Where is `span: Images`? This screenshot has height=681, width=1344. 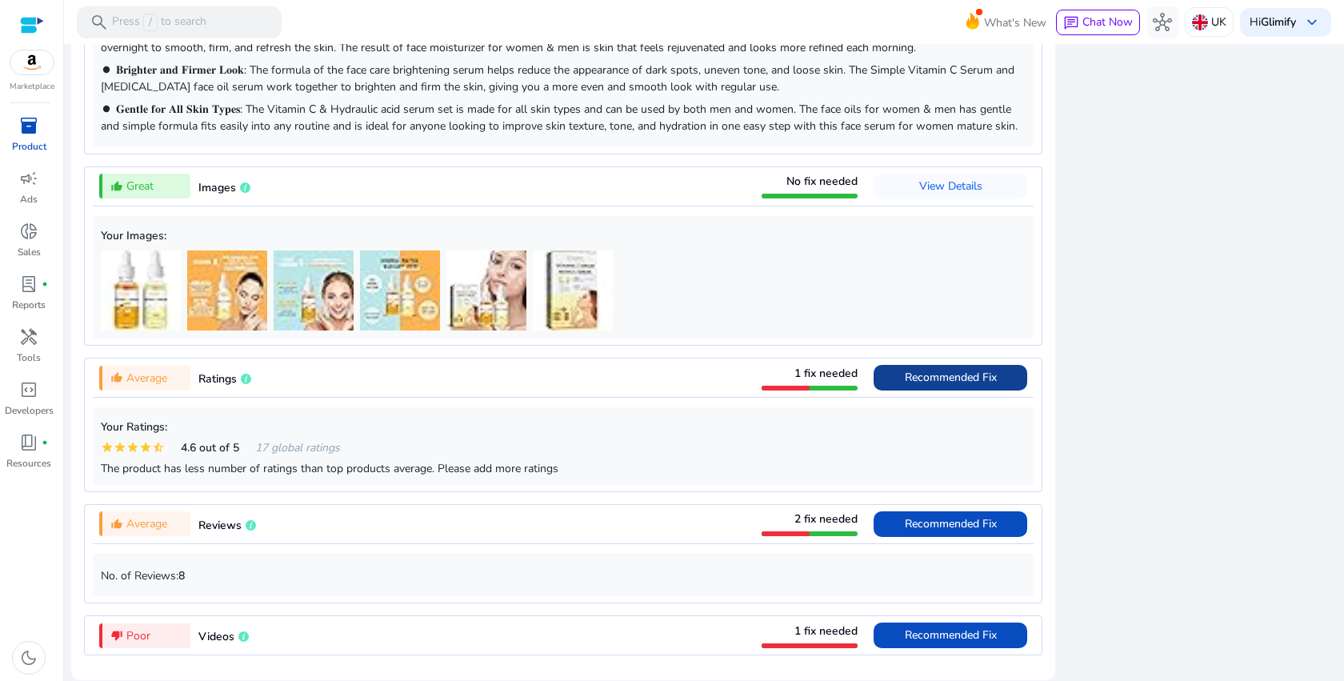
span: Images is located at coordinates (217, 187).